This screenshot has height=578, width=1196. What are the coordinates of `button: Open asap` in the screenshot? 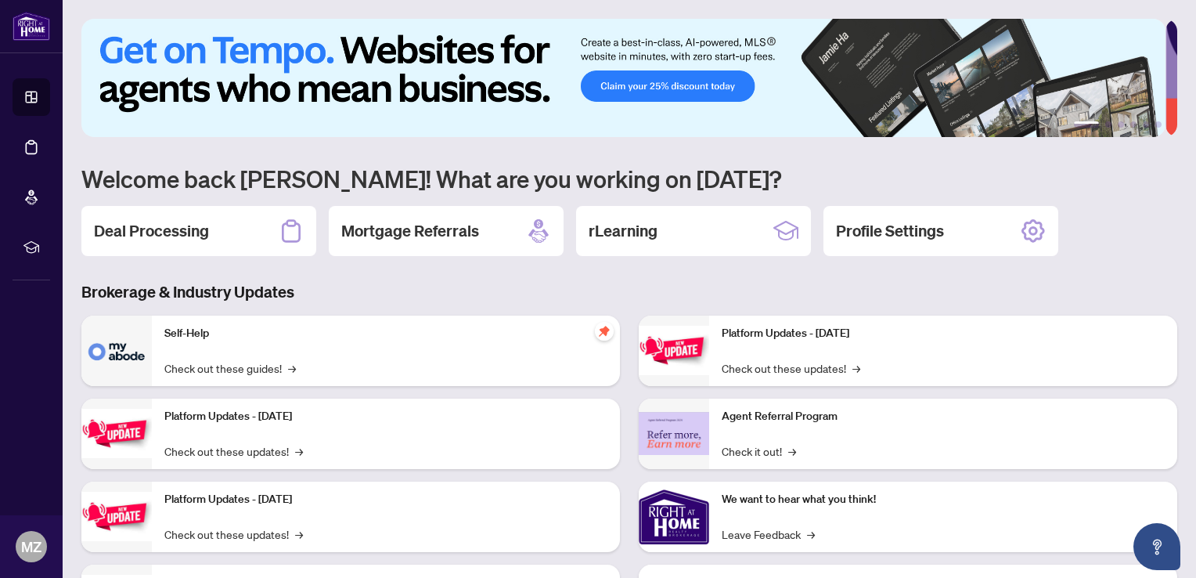 It's located at (1157, 547).